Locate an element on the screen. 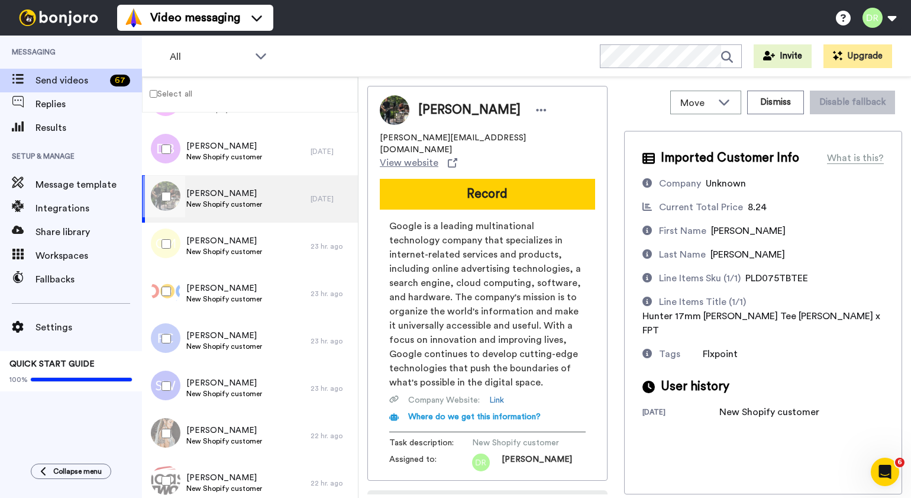  button: Invite is located at coordinates (783, 56).